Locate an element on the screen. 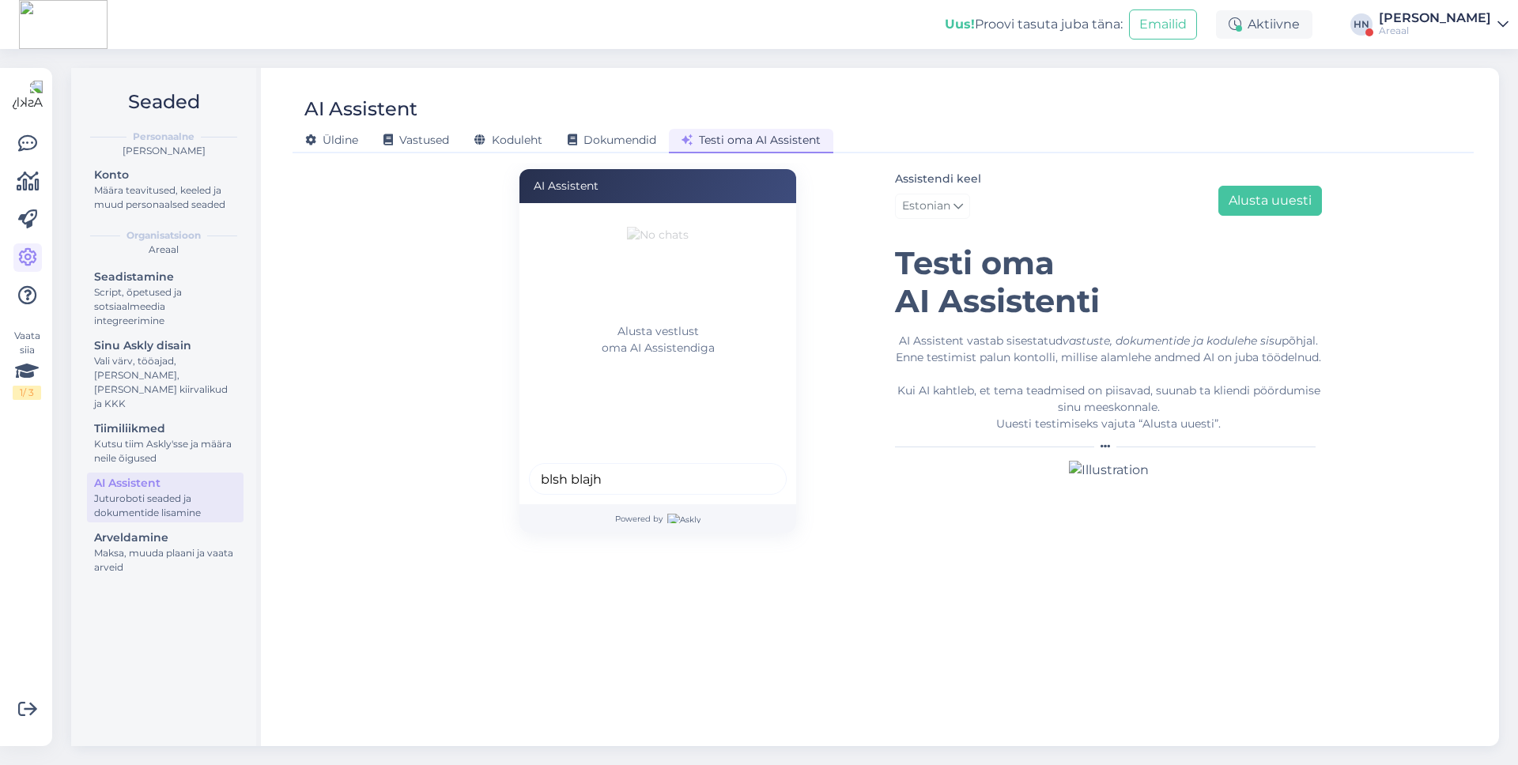  div: Juturoboti seaded ja dokumentide lisamine is located at coordinates (165, 506).